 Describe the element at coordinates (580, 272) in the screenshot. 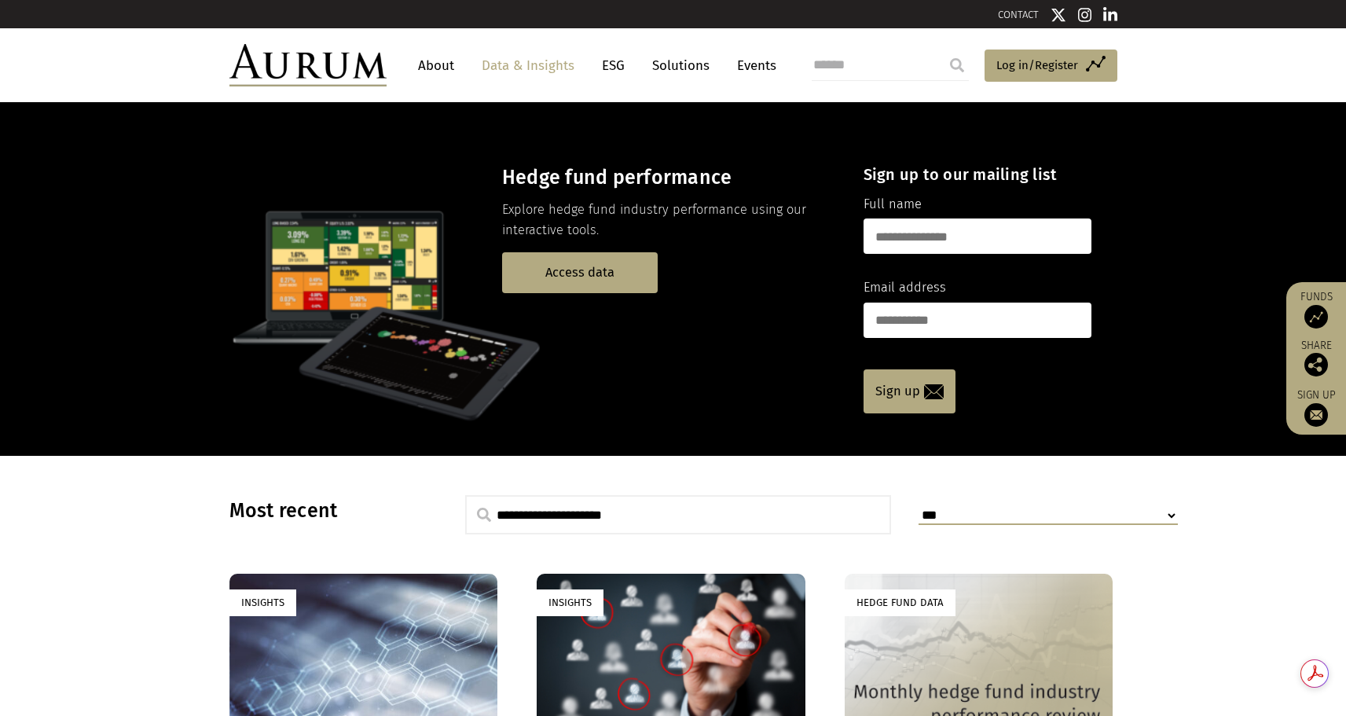

I see `a: Access data` at that location.